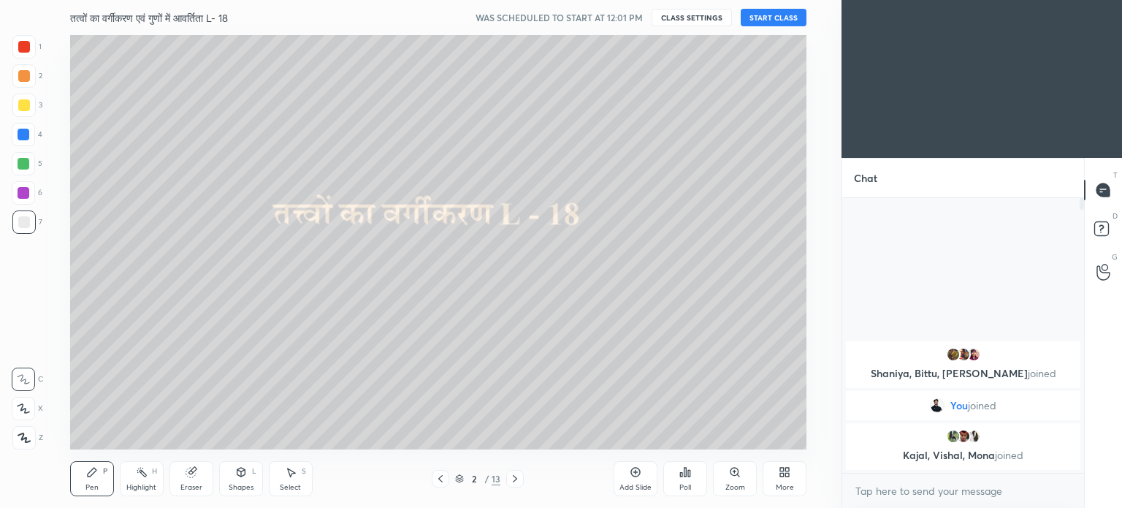 The width and height of the screenshot is (1122, 508). I want to click on img: 29e7523a708b45dd92dbfd840cc51cf9.jpg, so click(953, 354).